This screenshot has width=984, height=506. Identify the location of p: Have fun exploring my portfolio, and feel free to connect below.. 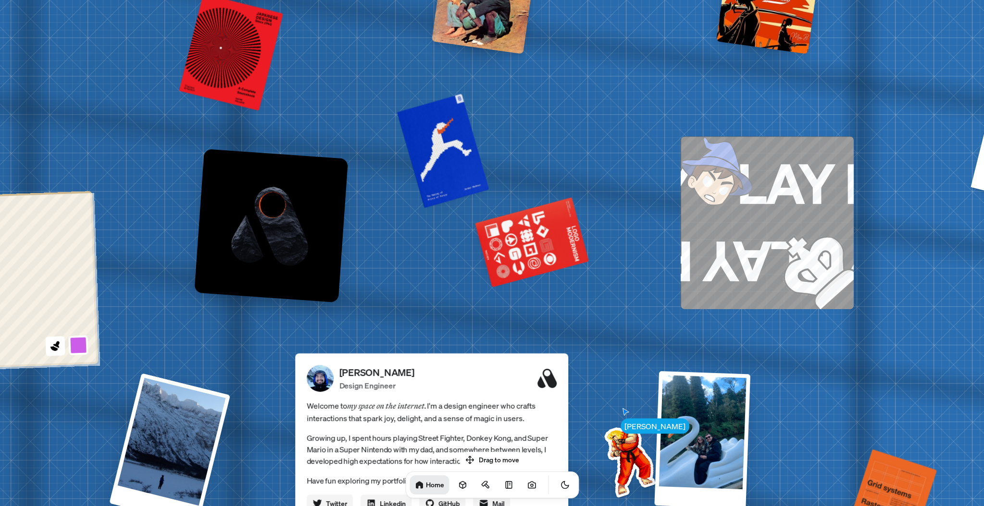
(432, 481).